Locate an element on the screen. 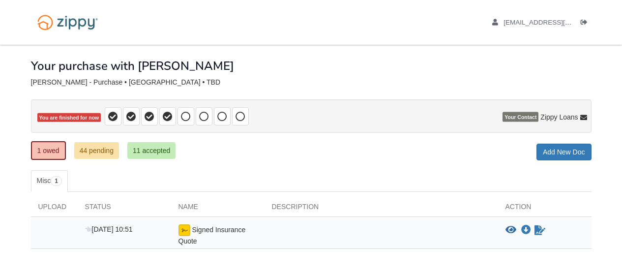 This screenshot has height=275, width=622. a: Misc is located at coordinates (49, 181).